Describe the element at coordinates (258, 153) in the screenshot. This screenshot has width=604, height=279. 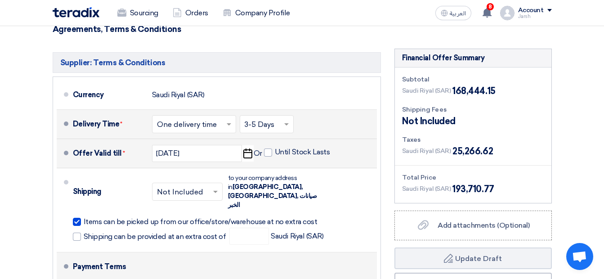
I see `span: Or` at that location.